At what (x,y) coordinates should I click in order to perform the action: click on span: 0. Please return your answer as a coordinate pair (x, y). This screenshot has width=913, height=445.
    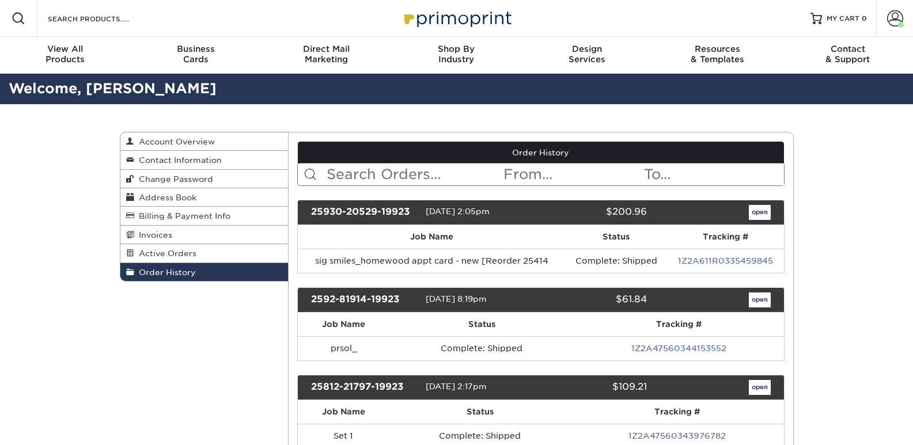
    Looking at the image, I should click on (864, 18).